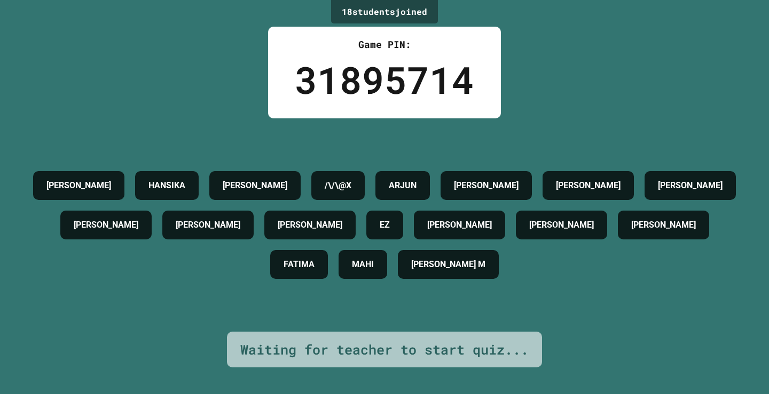 The height and width of the screenshot is (394, 769). I want to click on div: 31895714, so click(384, 80).